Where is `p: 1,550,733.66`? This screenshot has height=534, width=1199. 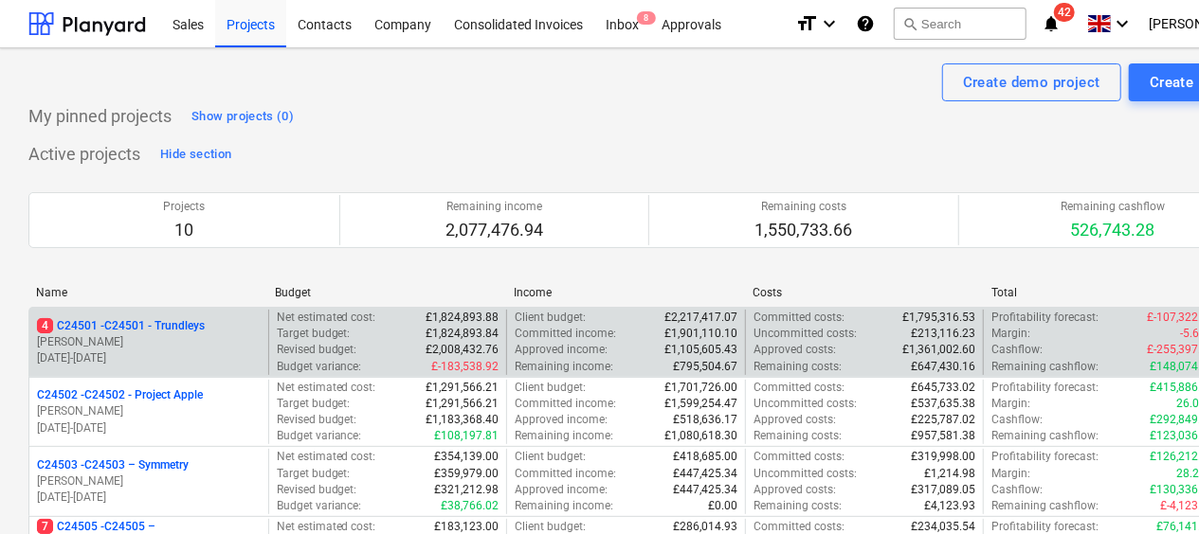
p: 1,550,733.66 is located at coordinates (803, 230).